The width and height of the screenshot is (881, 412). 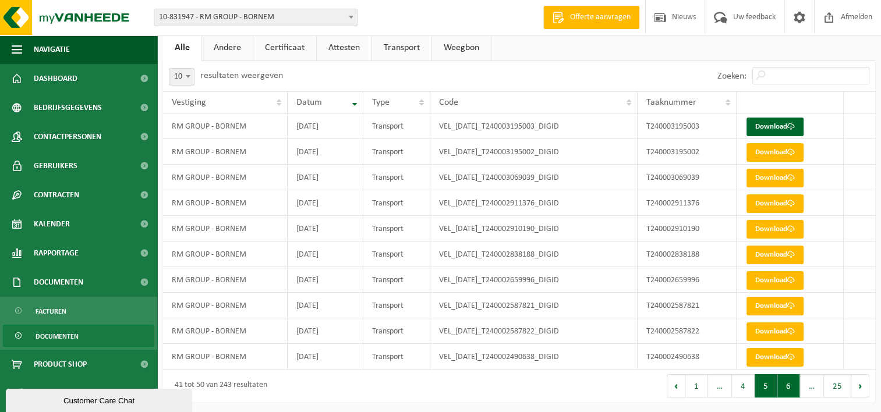 I want to click on span: Bedrijfsgegevens, so click(x=68, y=108).